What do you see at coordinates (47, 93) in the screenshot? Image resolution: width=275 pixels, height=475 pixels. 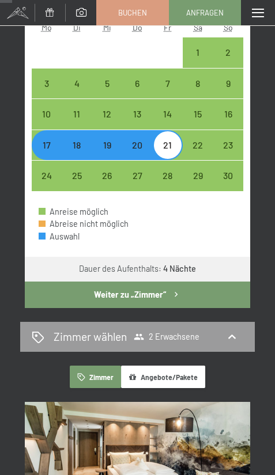 I see `div: 3` at bounding box center [47, 93].